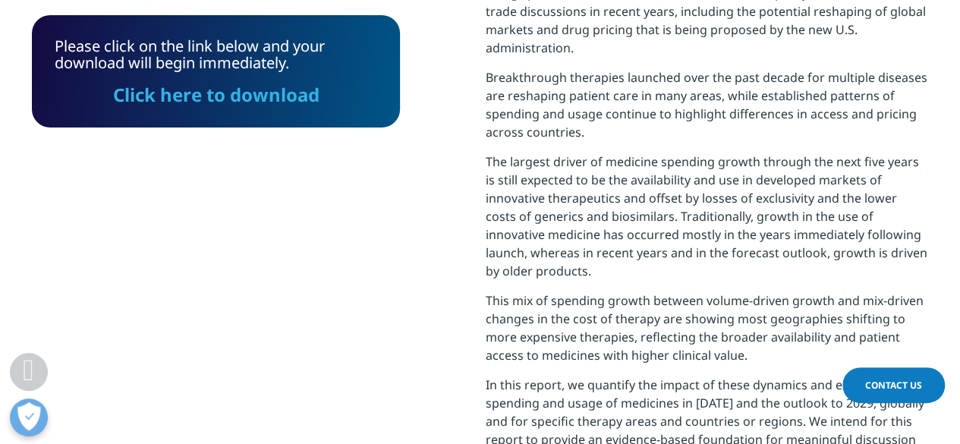 The width and height of the screenshot is (960, 444). What do you see at coordinates (706, 333) in the screenshot?
I see `p: This mix of spending growth between volume-driven growth and mix-driven changes in the cost of th...` at bounding box center [706, 333].